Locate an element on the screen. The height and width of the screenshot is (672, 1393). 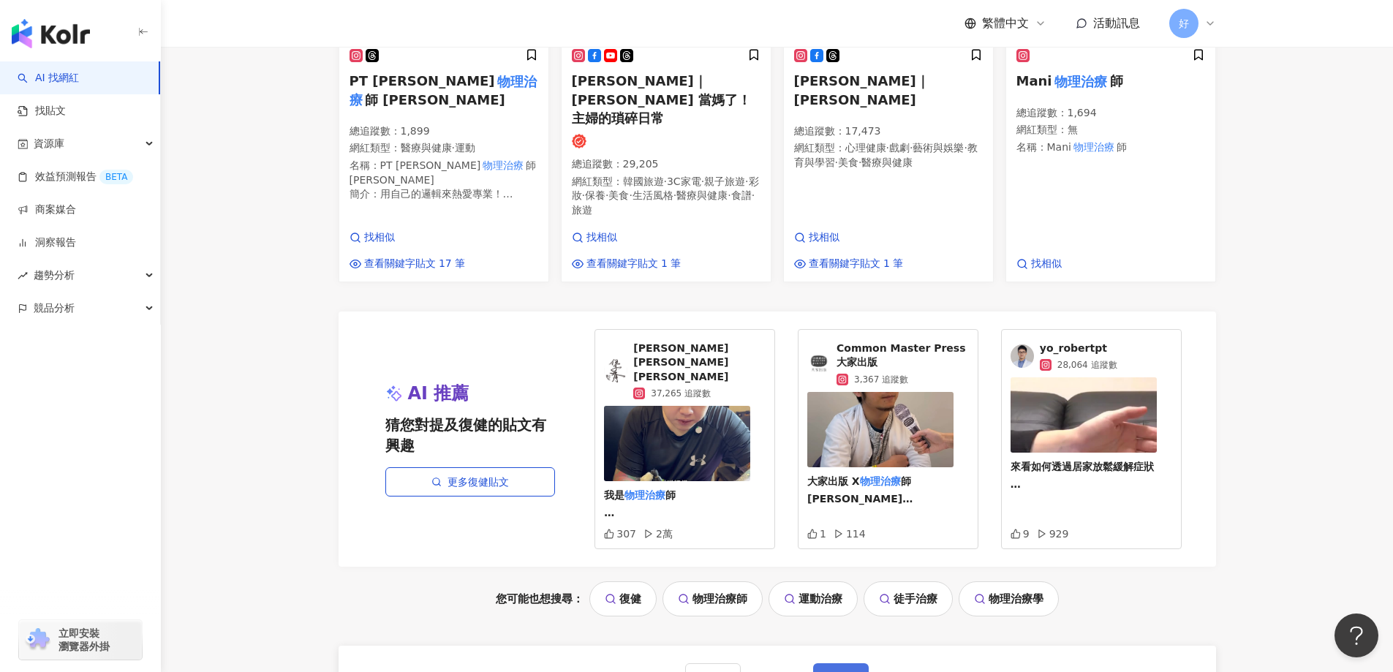
span: 28,064 追蹤數 is located at coordinates (1087, 365).